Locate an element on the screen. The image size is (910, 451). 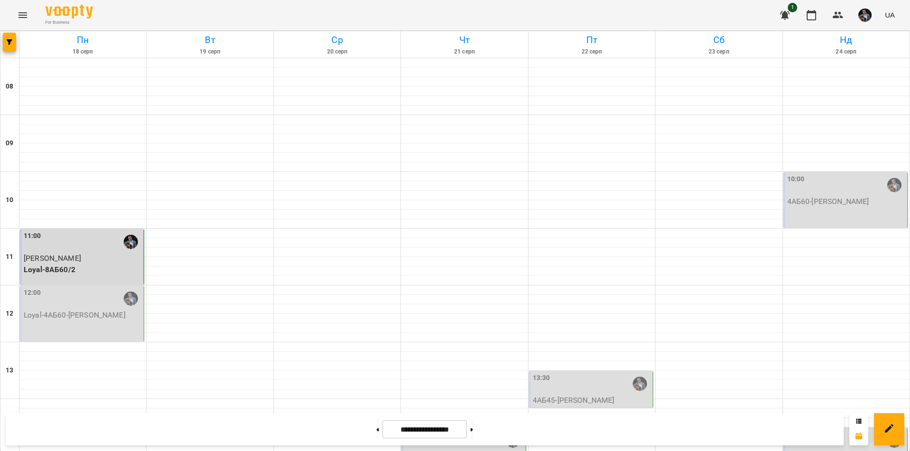
h6: Вт is located at coordinates (209, 40).